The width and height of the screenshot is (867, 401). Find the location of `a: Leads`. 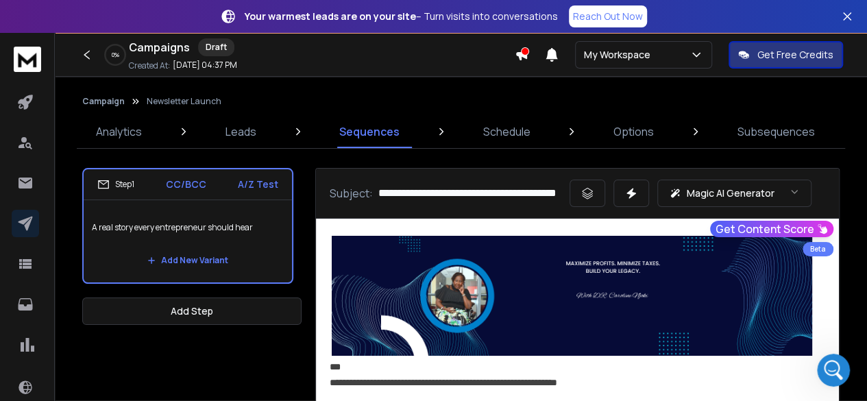

a: Leads is located at coordinates (240, 132).